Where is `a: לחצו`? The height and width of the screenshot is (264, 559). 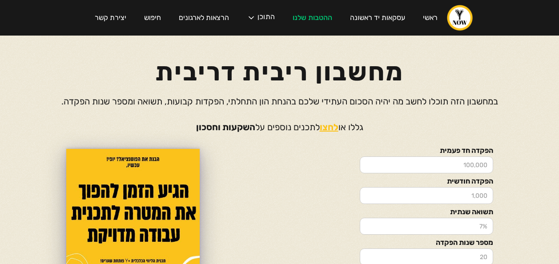
a: לחצו is located at coordinates (329, 127).